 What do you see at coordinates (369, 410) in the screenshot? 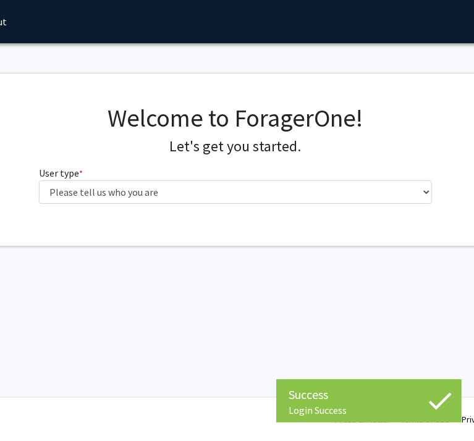
I see `div: Login Success` at bounding box center [369, 410].